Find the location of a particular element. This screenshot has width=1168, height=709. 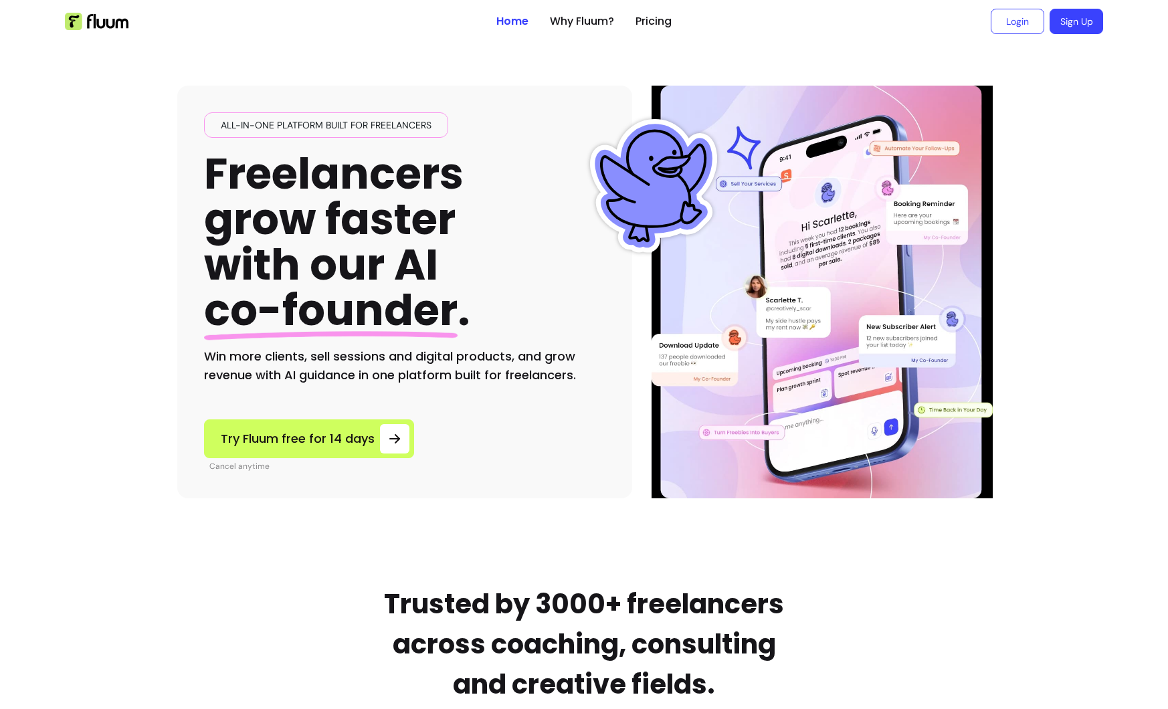

h1: Freelancers grow faster with our AI . is located at coordinates (337, 242).